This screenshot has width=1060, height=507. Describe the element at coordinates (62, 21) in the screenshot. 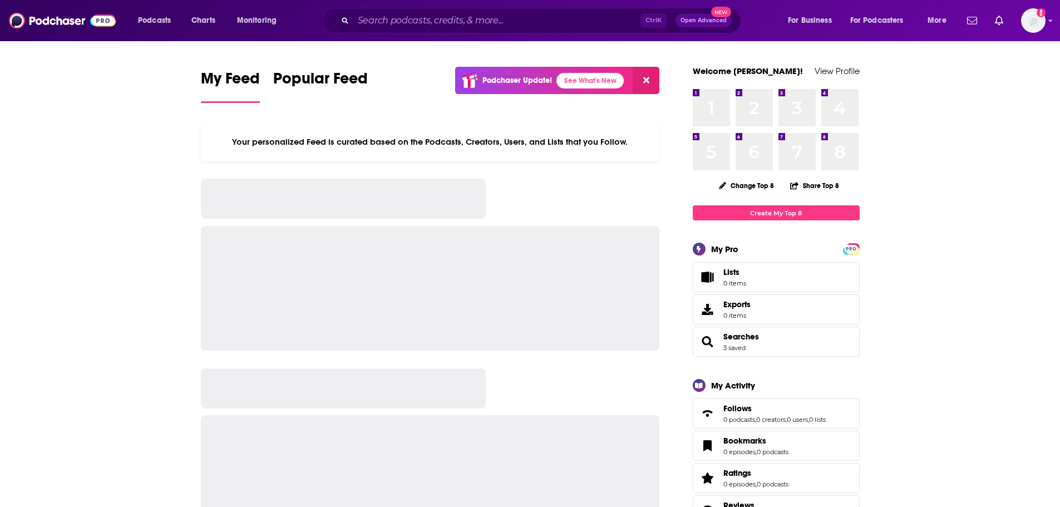

I see `img: Podchaser - Follow, Share and Rate Podcasts` at that location.